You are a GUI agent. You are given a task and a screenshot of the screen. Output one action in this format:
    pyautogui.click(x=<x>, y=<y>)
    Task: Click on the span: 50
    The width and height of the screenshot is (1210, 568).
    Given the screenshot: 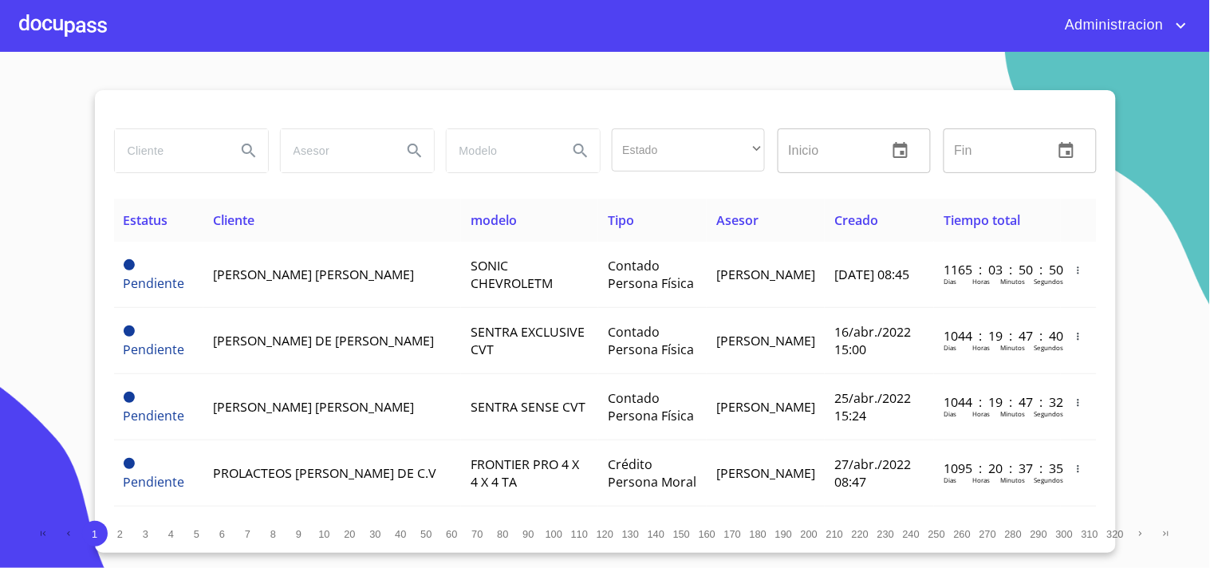 What is the action you would take?
    pyautogui.click(x=426, y=534)
    